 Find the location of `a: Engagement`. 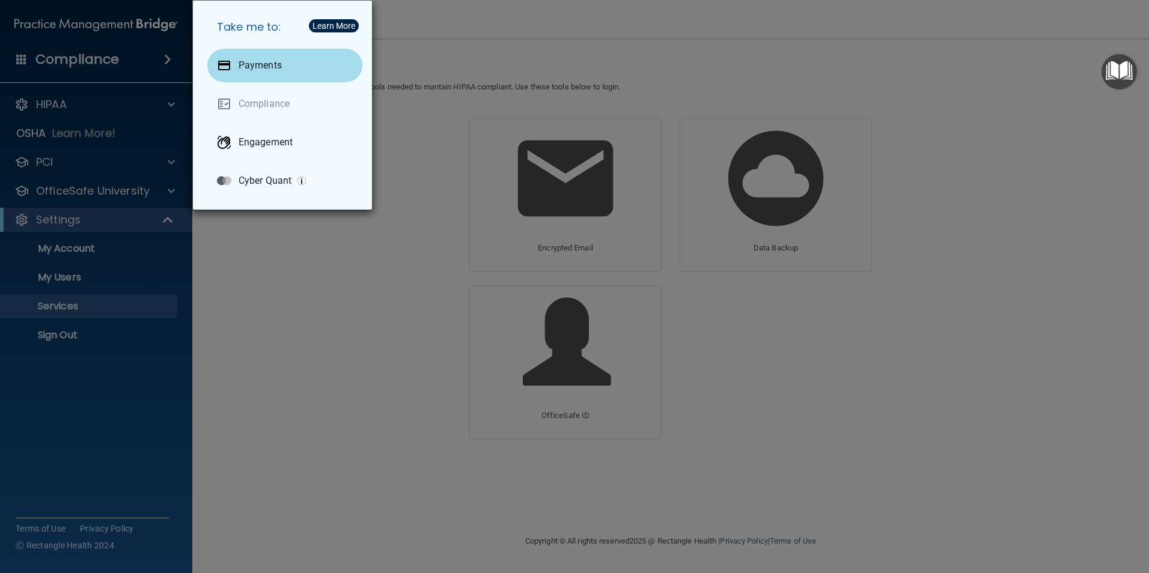

a: Engagement is located at coordinates (285, 142).